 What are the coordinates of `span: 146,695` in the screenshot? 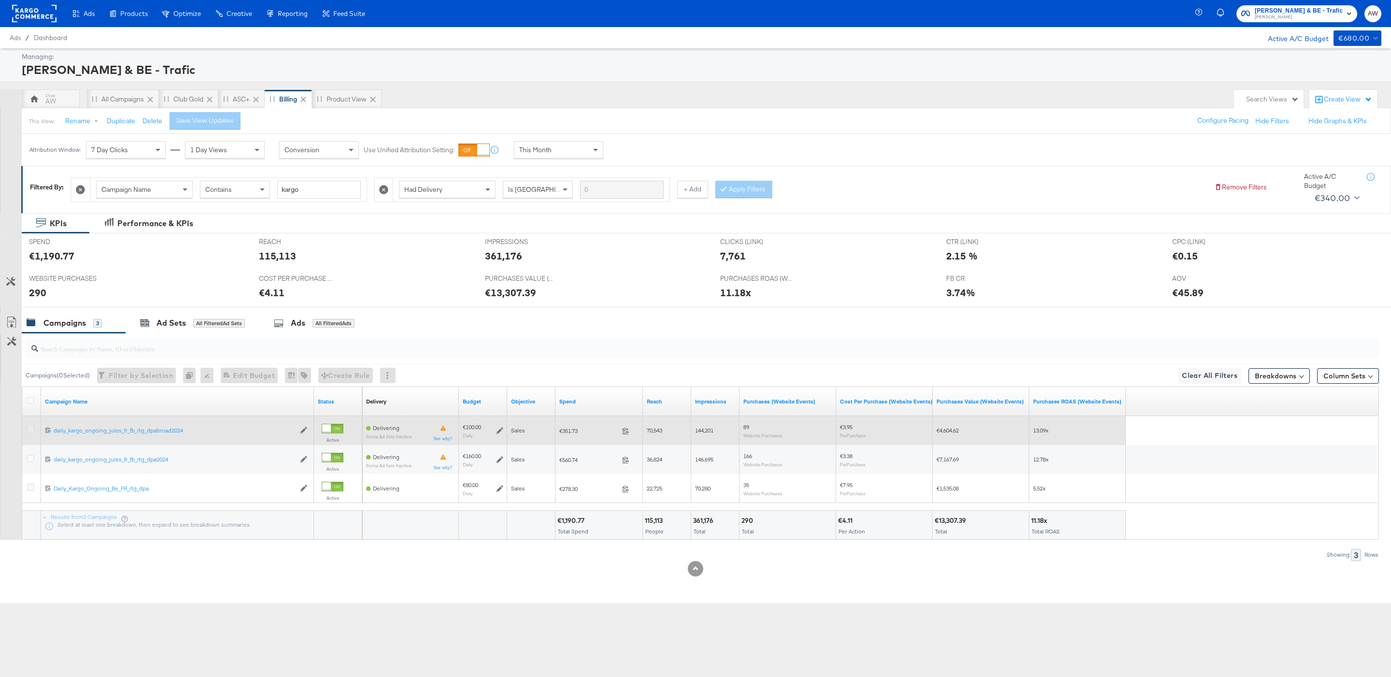 It's located at (704, 459).